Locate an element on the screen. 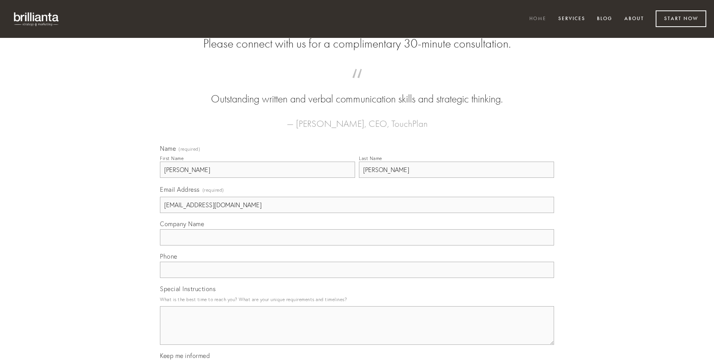 Image resolution: width=714 pixels, height=363 pixels. span: Email Address is located at coordinates (180, 189).